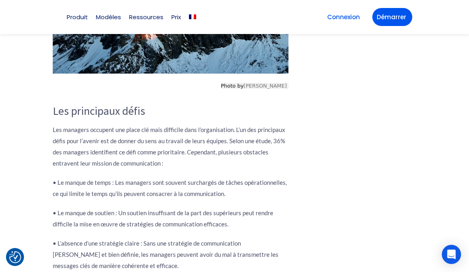 This screenshot has width=469, height=272. Describe the element at coordinates (15, 257) in the screenshot. I see `img: Revisit consent button` at that location.